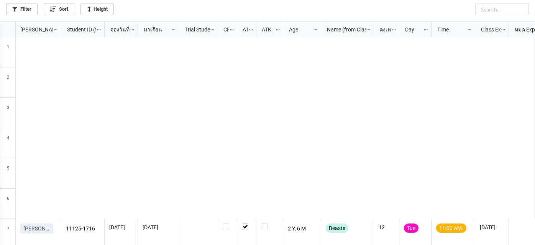 Image resolution: width=535 pixels, height=245 pixels. What do you see at coordinates (195, 29) in the screenshot?
I see `div: Trial Student` at bounding box center [195, 29].